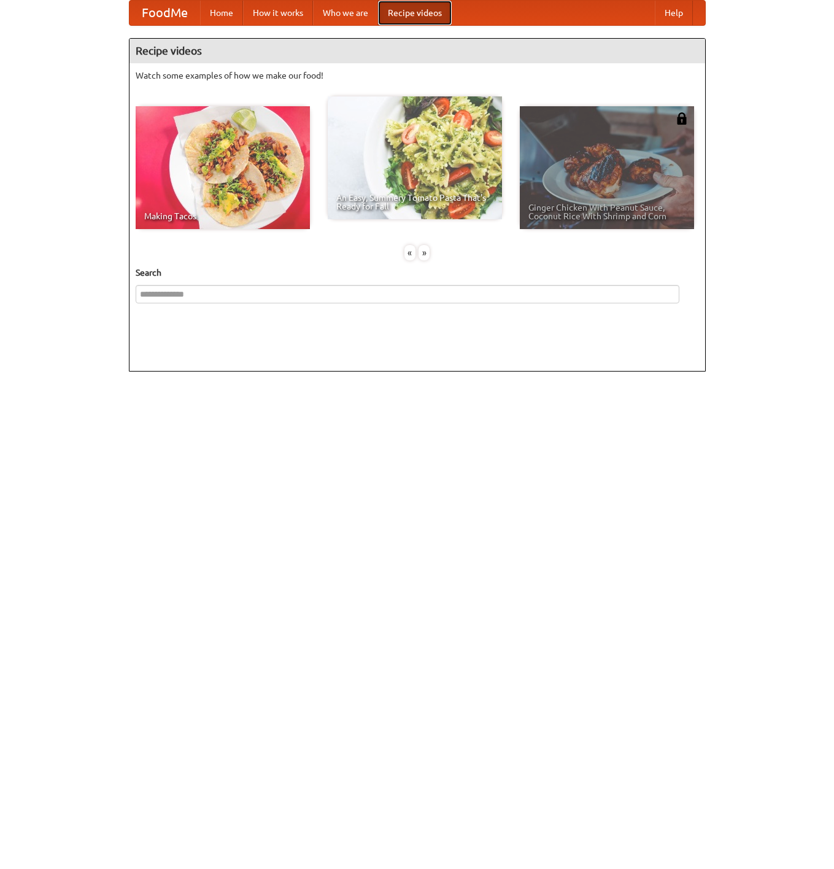 This screenshot has width=834, height=869. Describe the element at coordinates (346, 13) in the screenshot. I see `a: Who we are` at that location.